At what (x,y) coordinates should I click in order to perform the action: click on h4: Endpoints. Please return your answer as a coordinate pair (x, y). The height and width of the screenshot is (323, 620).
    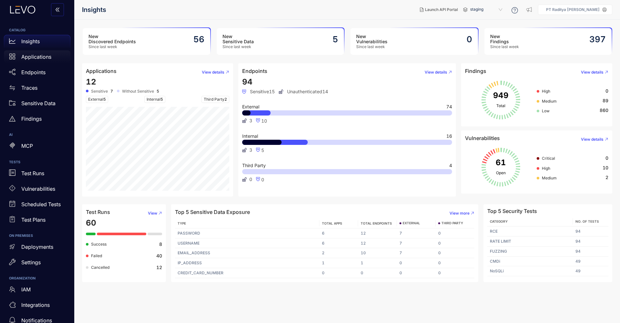
    Looking at the image, I should click on (255, 71).